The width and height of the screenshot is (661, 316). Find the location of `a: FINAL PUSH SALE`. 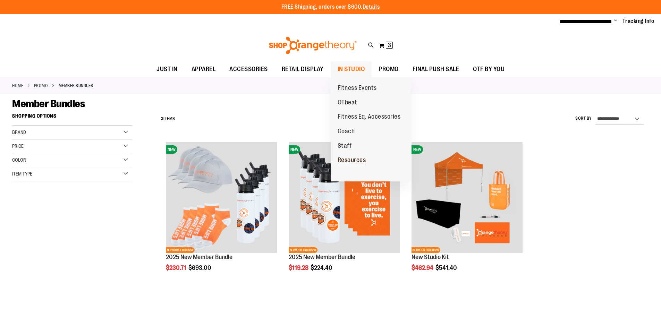

a: FINAL PUSH SALE is located at coordinates (436, 69).